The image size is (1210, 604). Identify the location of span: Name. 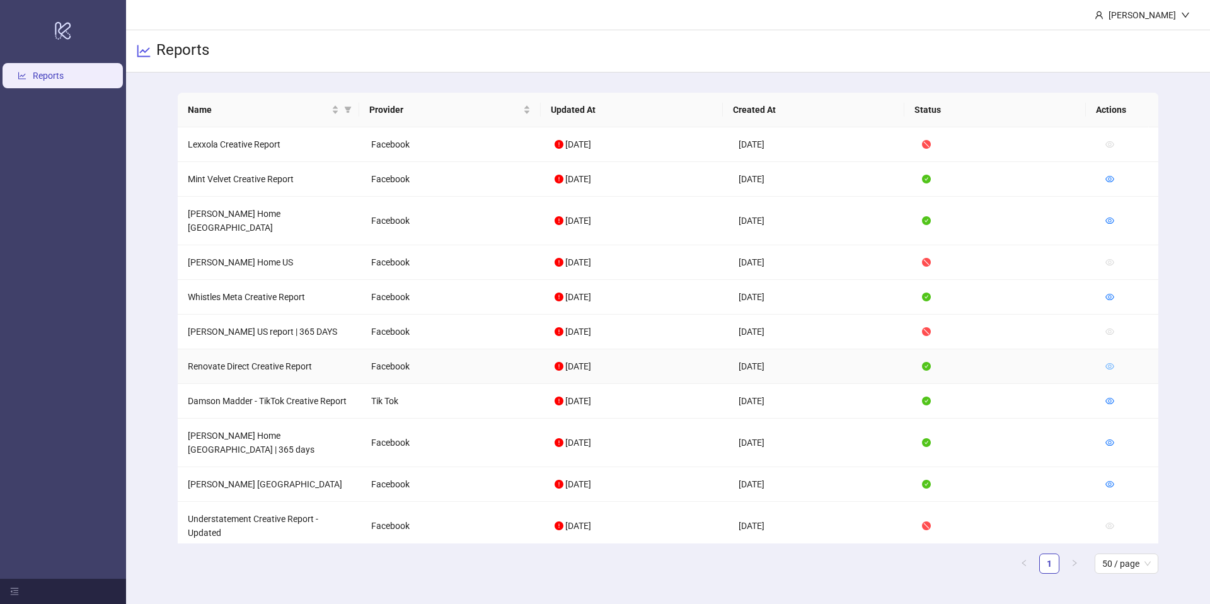
(258, 110).